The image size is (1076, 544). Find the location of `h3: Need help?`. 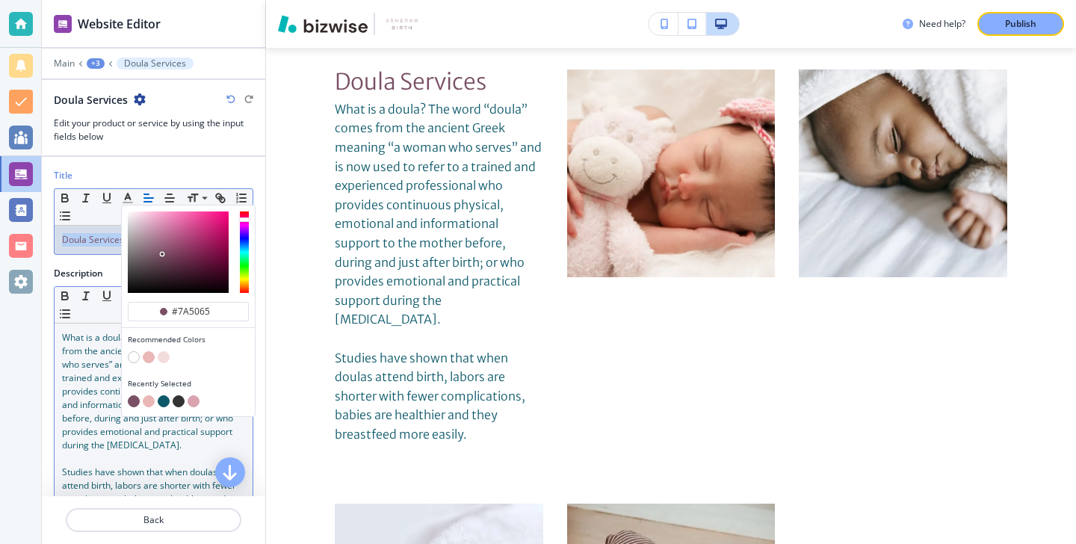

h3: Need help? is located at coordinates (943, 24).